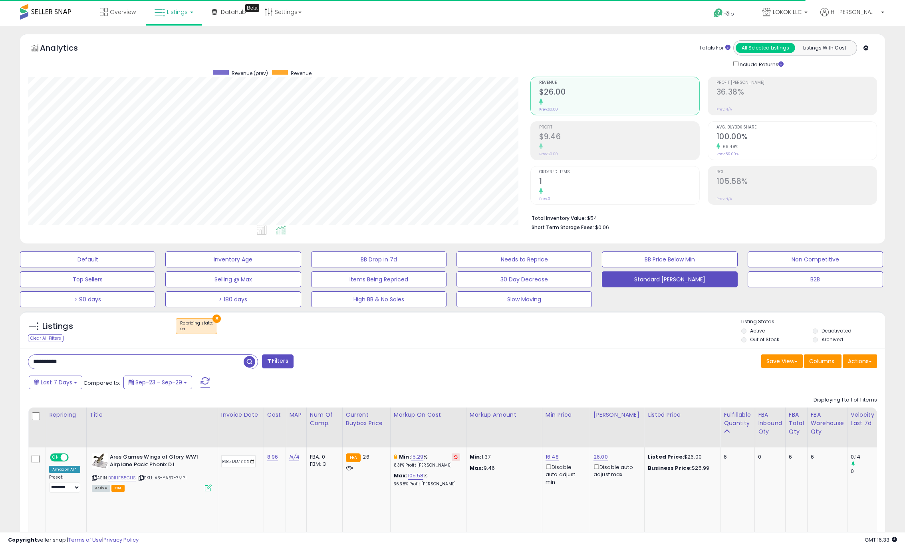 This screenshot has width=905, height=548. What do you see at coordinates (233, 279) in the screenshot?
I see `button: Selling @ Max` at bounding box center [233, 279].